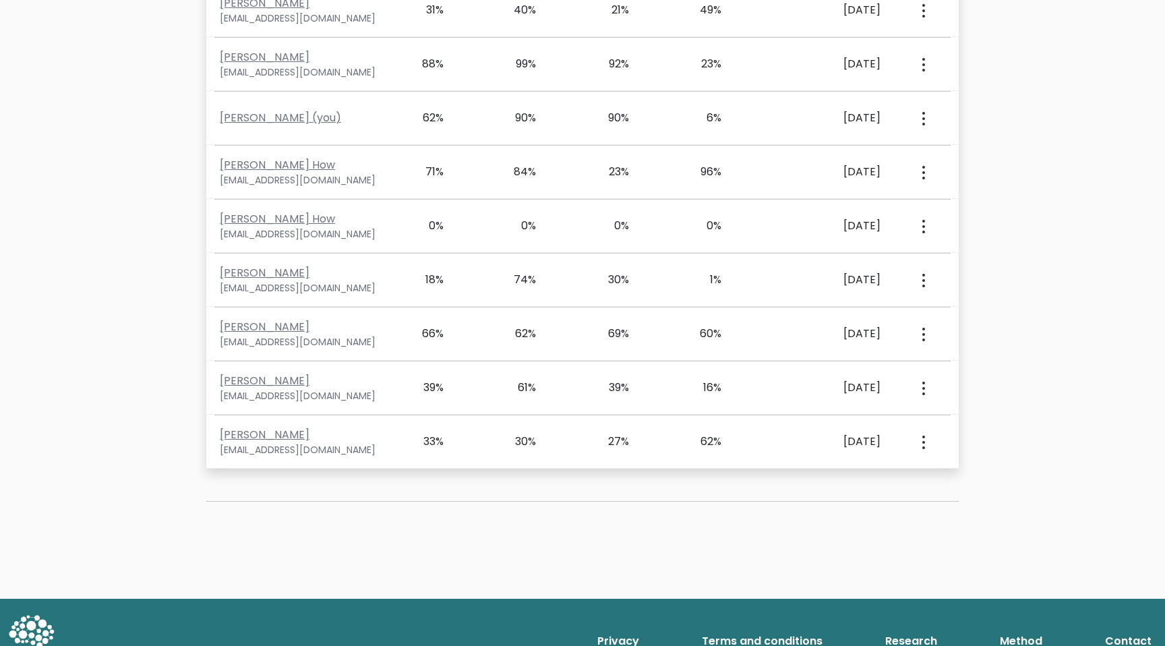  What do you see at coordinates (517, 10) in the screenshot?
I see `div: 40%` at bounding box center [517, 10].